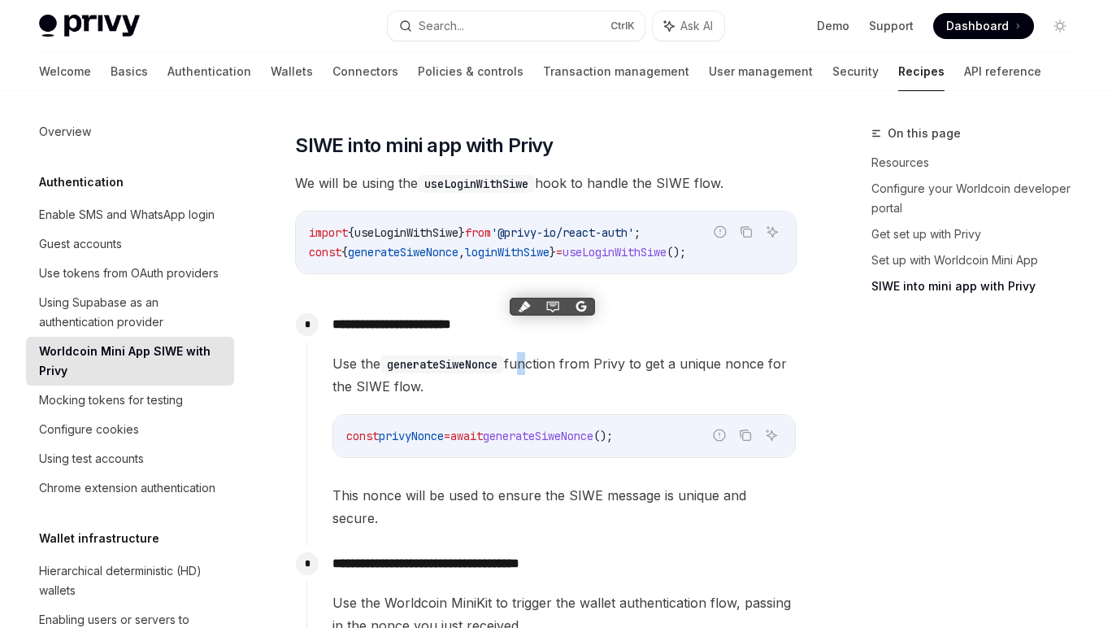 Image resolution: width=1112 pixels, height=628 pixels. What do you see at coordinates (132, 580) in the screenshot?
I see `div: Hierarchical deterministic (HD) wallets` at bounding box center [132, 580].